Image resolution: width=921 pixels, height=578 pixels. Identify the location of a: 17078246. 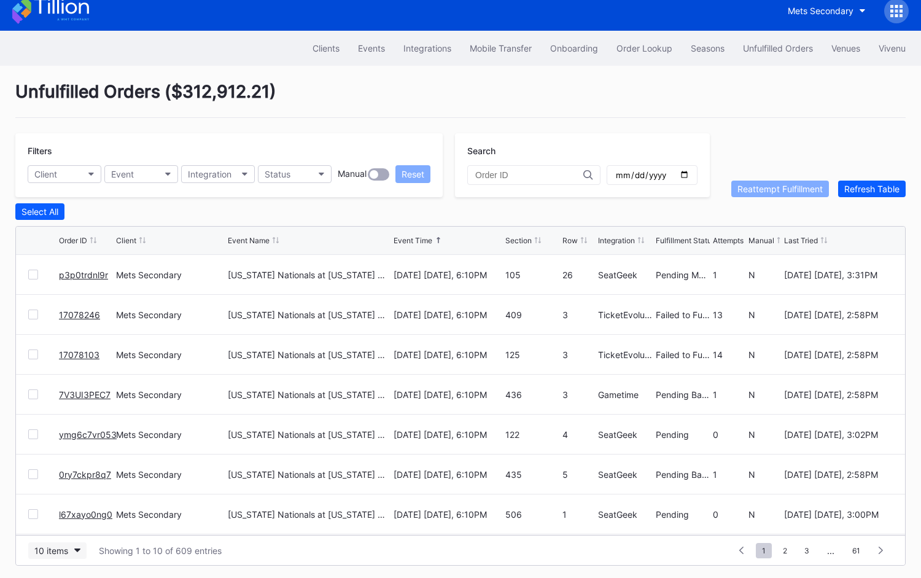
(79, 314).